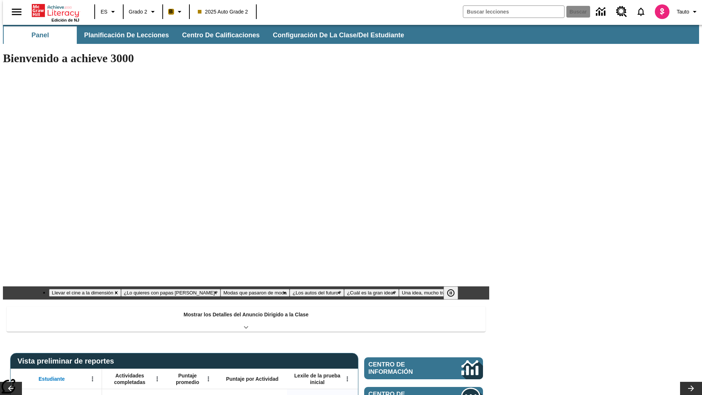 This screenshot has width=702, height=395. Describe the element at coordinates (68, 361) in the screenshot. I see `span: Vista preliminar de reportes` at that location.